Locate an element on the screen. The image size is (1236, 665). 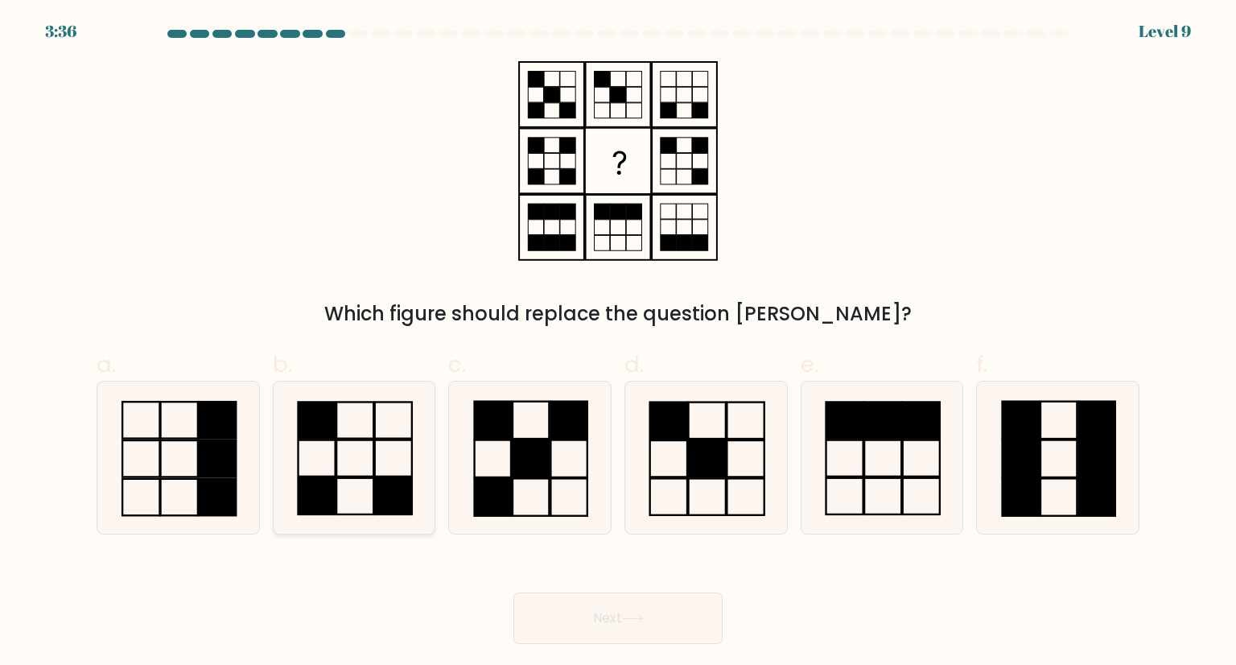
span: f. is located at coordinates (982, 364).